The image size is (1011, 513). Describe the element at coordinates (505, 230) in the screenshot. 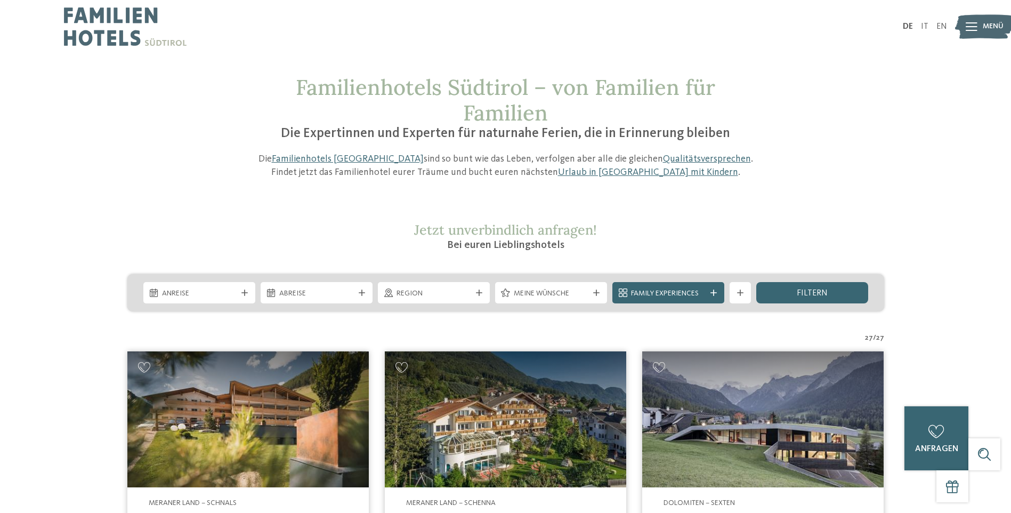

I see `span: Jetzt unverbindlich anfragen!` at that location.